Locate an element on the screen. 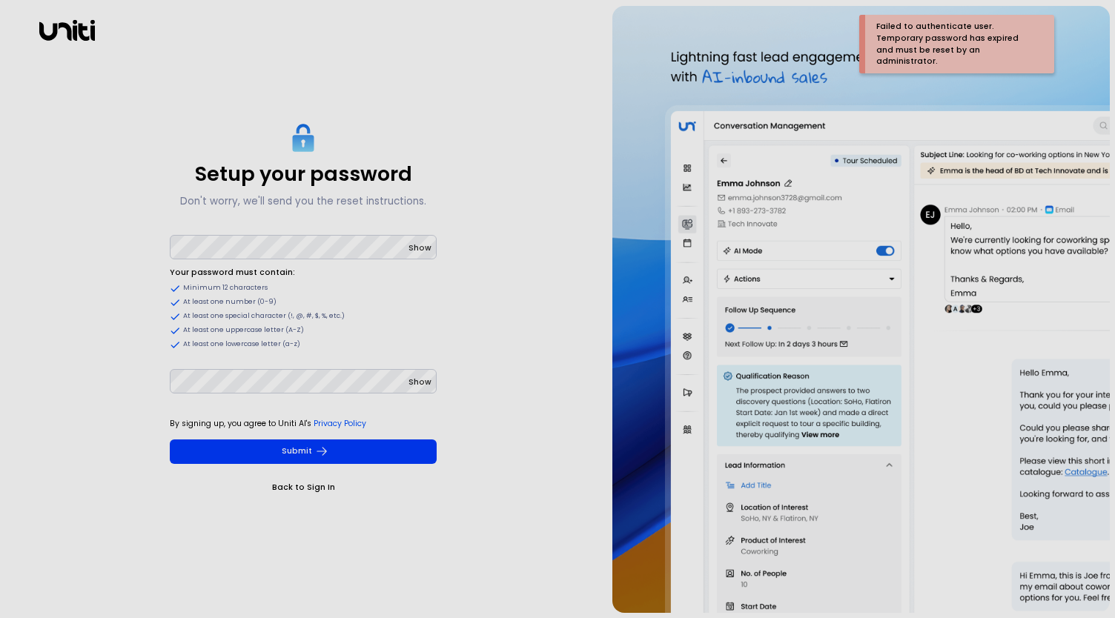  span: Minimum 12 characters is located at coordinates (225, 288).